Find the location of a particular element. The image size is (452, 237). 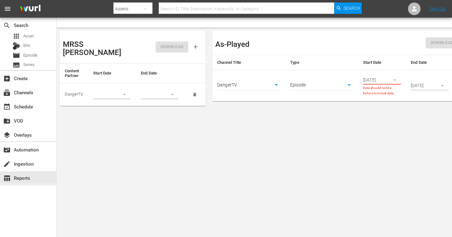

th: Channel Title is located at coordinates (249, 63).